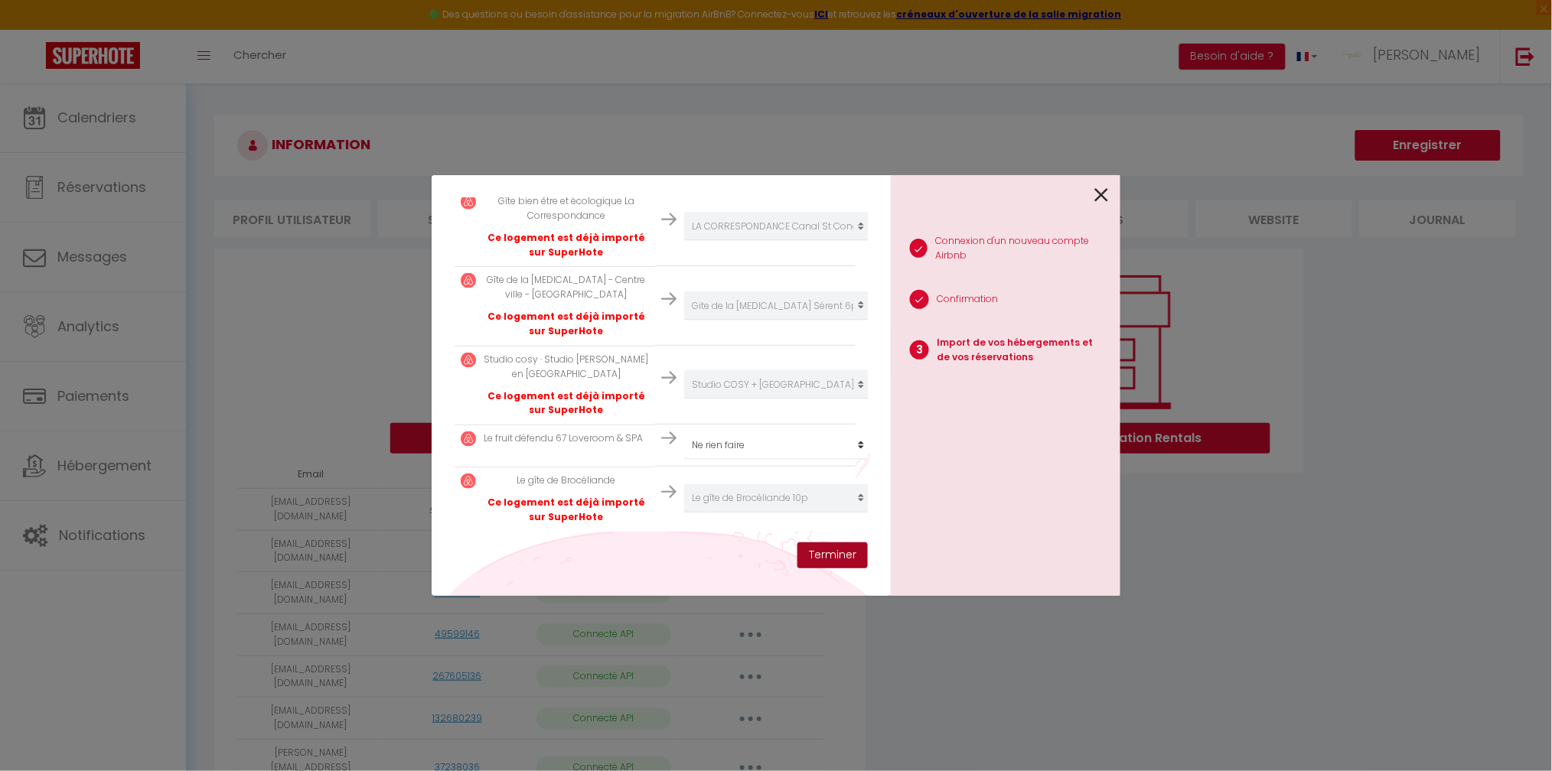 The height and width of the screenshot is (771, 1552). I want to click on p: Le fruit défendu 67 Loveroom & SPA, so click(563, 439).